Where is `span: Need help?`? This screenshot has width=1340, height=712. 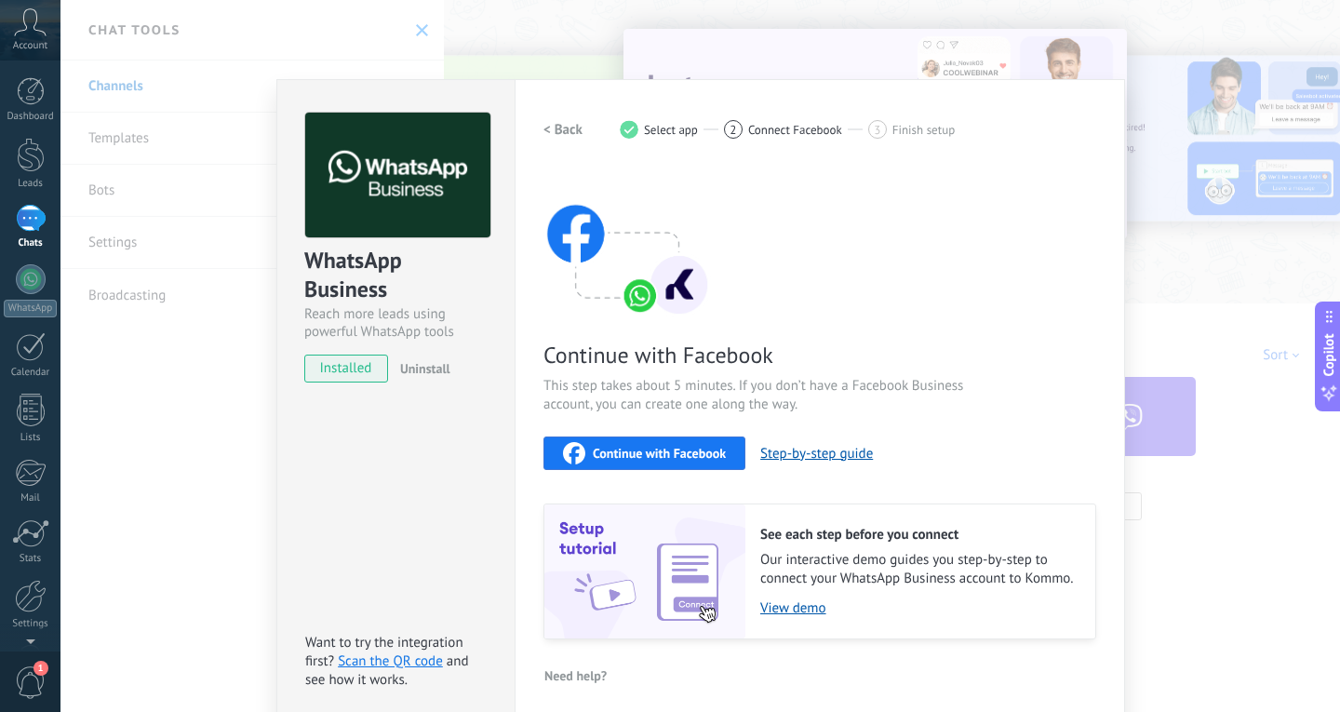
span: Need help? is located at coordinates (575, 675).